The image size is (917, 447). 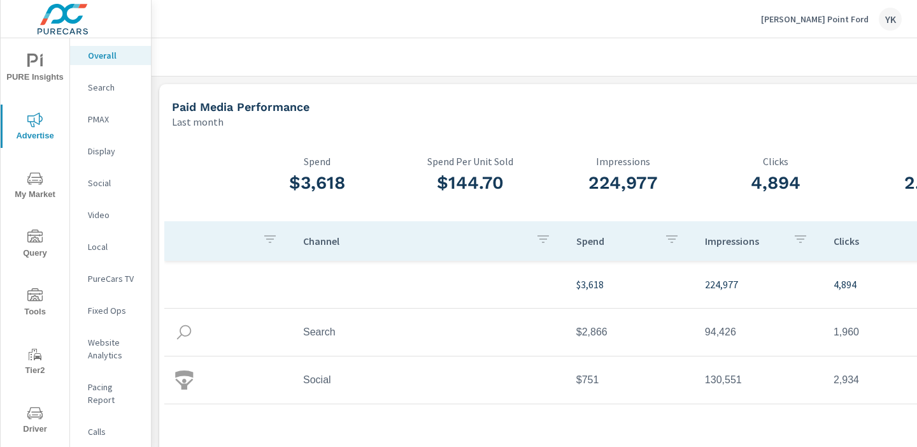 What do you see at coordinates (114, 55) in the screenshot?
I see `p: Overall` at bounding box center [114, 55].